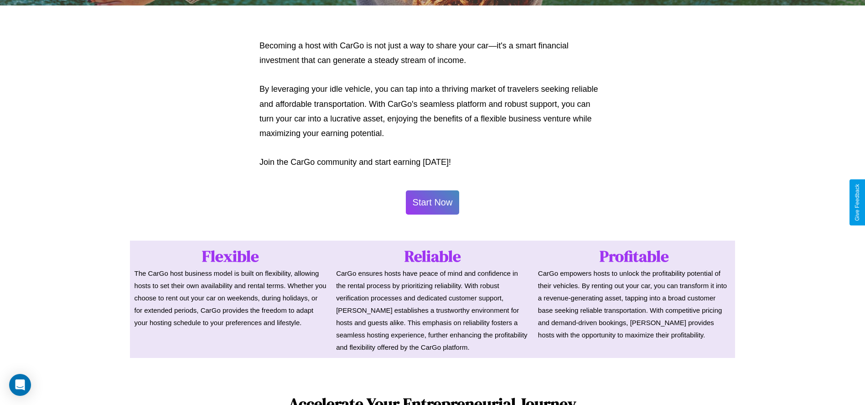 Image resolution: width=865 pixels, height=405 pixels. Describe the element at coordinates (231, 256) in the screenshot. I see `h1: Flexible` at that location.